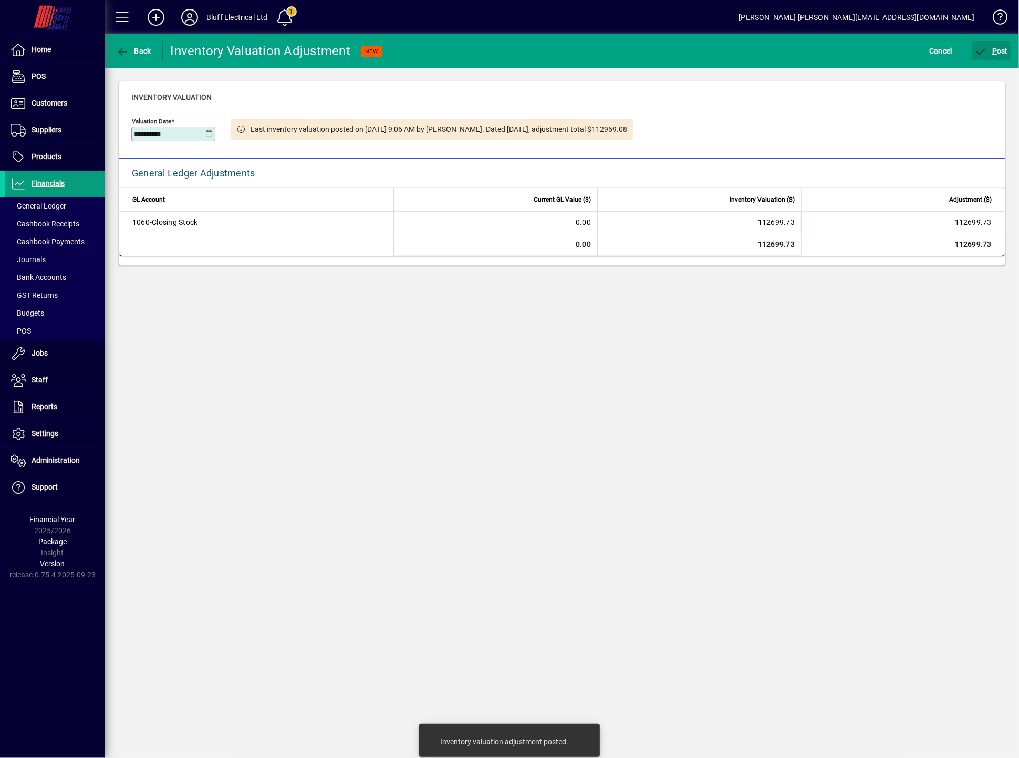 The height and width of the screenshot is (758, 1019). What do you see at coordinates (55, 488) in the screenshot?
I see `a: Support` at bounding box center [55, 488].